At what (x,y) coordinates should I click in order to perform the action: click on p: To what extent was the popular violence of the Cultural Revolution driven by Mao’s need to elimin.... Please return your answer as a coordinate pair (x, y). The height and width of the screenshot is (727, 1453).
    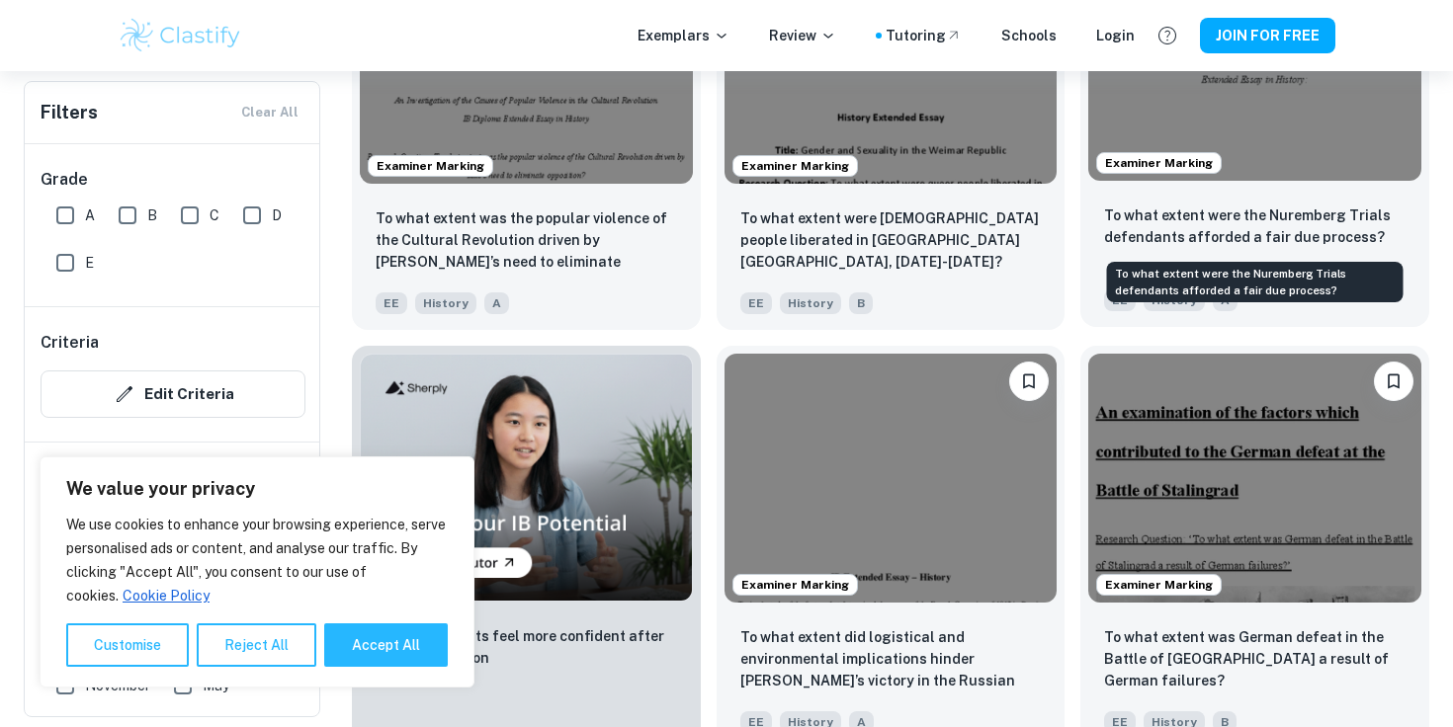
    Looking at the image, I should click on (526, 241).